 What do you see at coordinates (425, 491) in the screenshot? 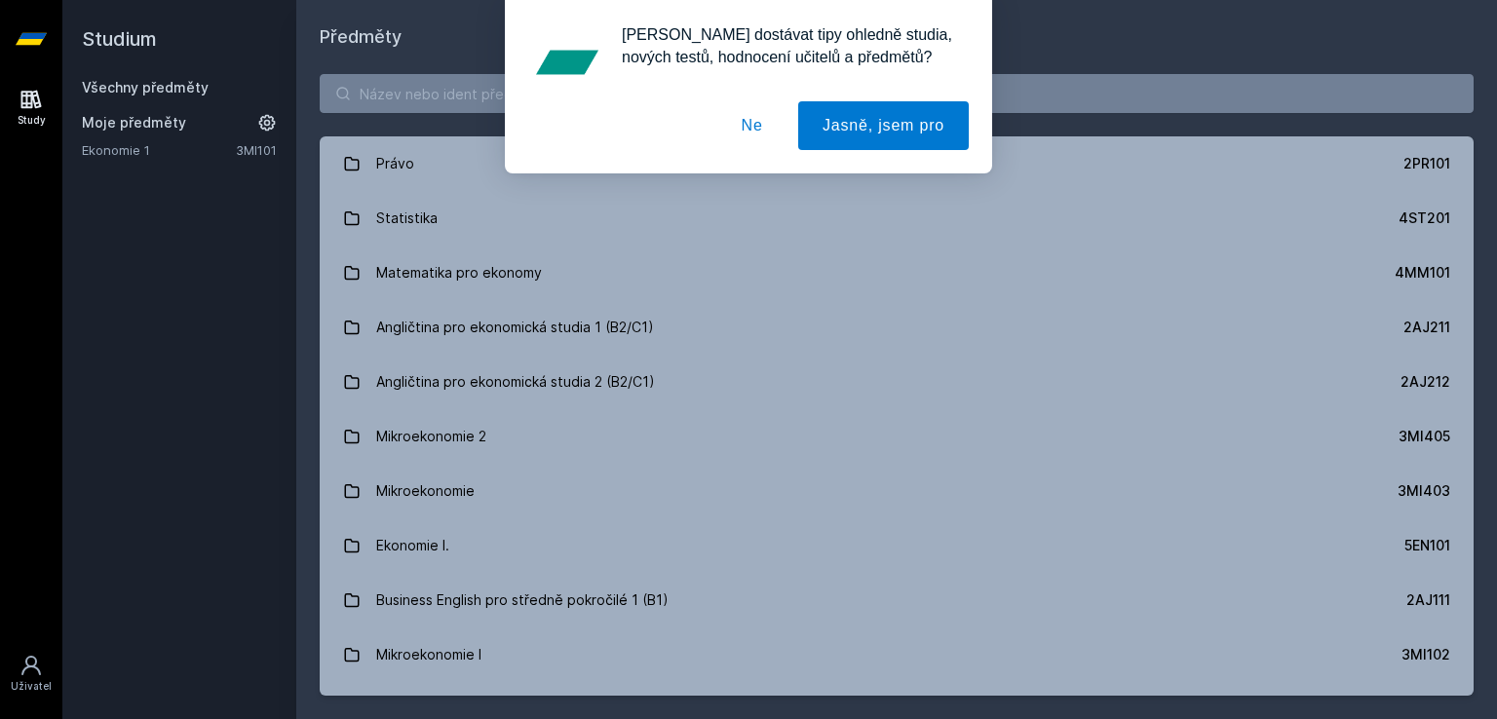
I see `div: Mikroekonomie` at bounding box center [425, 491].